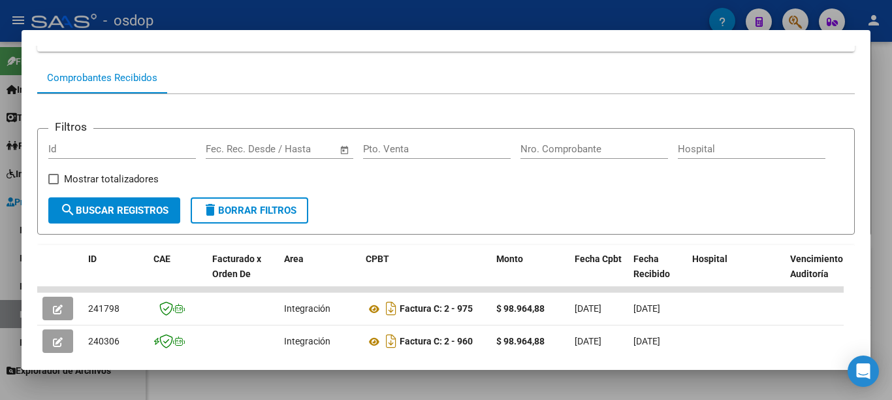 The image size is (892, 400). What do you see at coordinates (249, 210) in the screenshot?
I see `span: Borrar Filtros` at bounding box center [249, 210].